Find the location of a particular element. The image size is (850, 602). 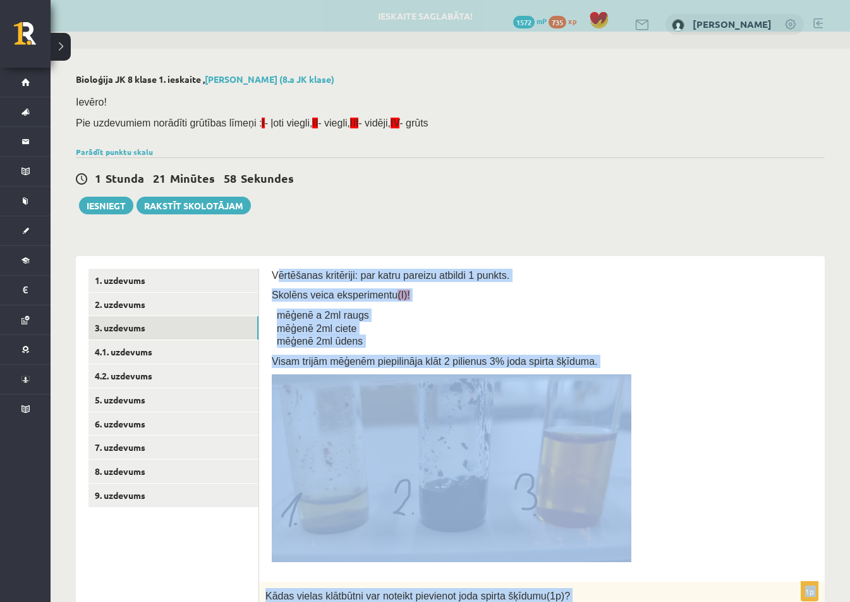

span: Minūtes is located at coordinates (192, 178).